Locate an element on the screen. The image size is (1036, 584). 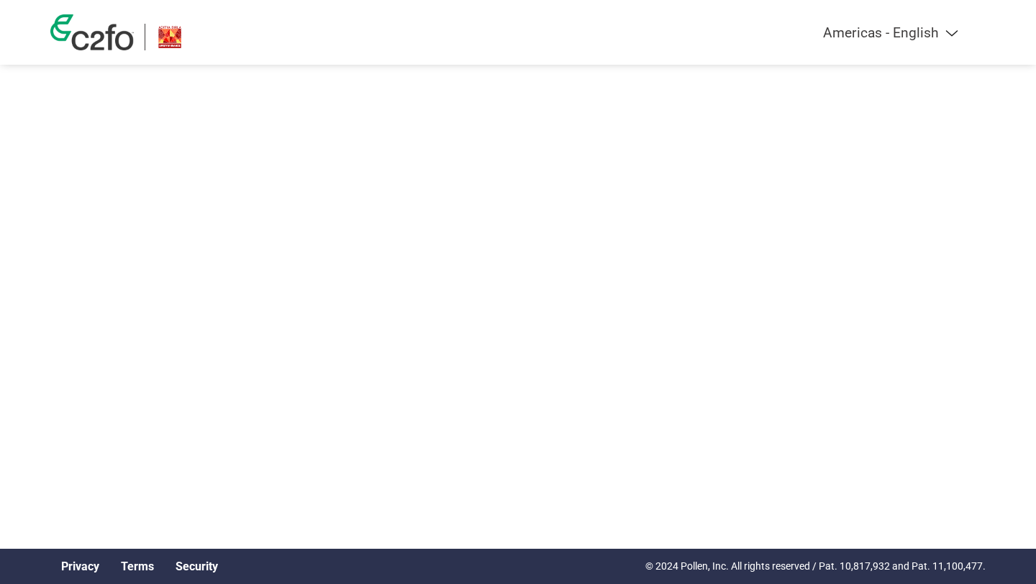
a: Terms is located at coordinates (137, 566).